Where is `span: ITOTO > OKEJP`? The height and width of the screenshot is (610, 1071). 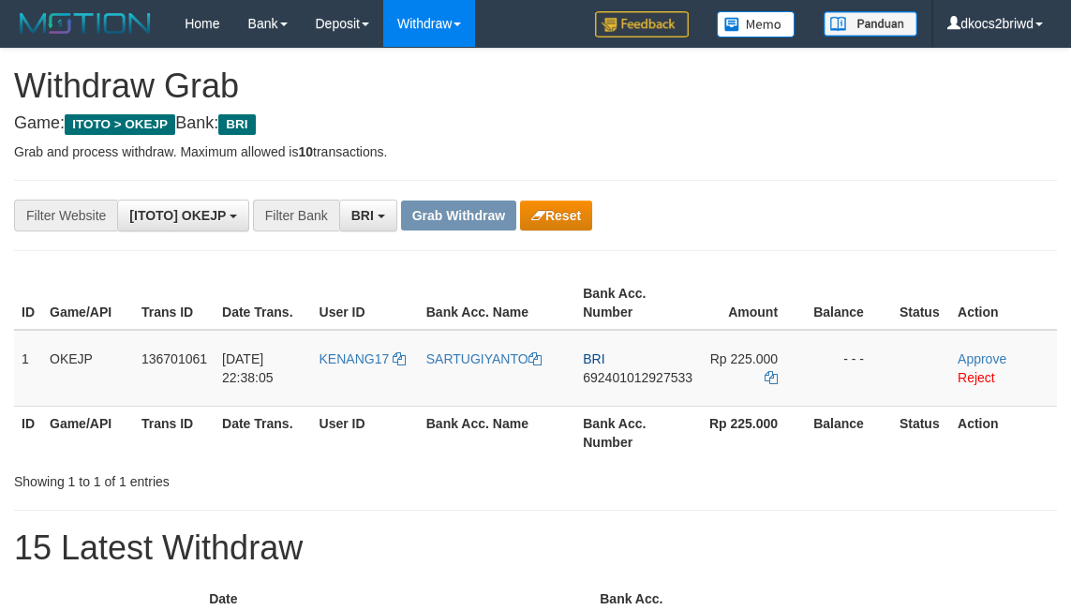
span: ITOTO > OKEJP is located at coordinates (120, 125).